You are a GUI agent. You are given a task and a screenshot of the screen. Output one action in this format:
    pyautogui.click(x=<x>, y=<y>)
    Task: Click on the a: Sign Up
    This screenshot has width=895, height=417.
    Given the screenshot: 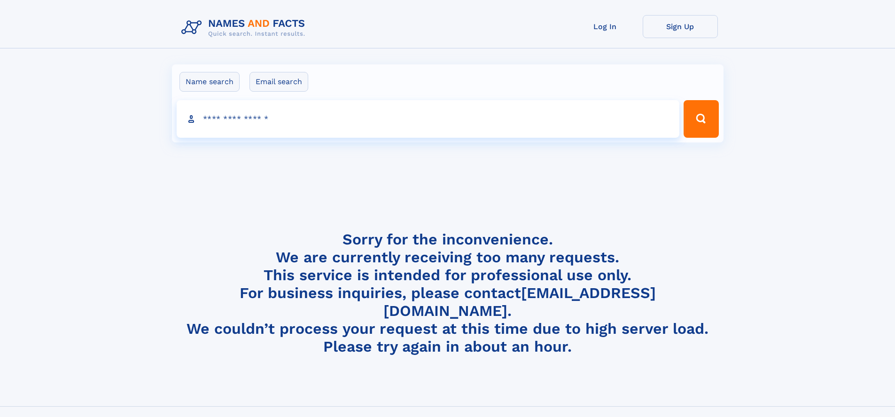 What is the action you would take?
    pyautogui.click(x=681, y=26)
    